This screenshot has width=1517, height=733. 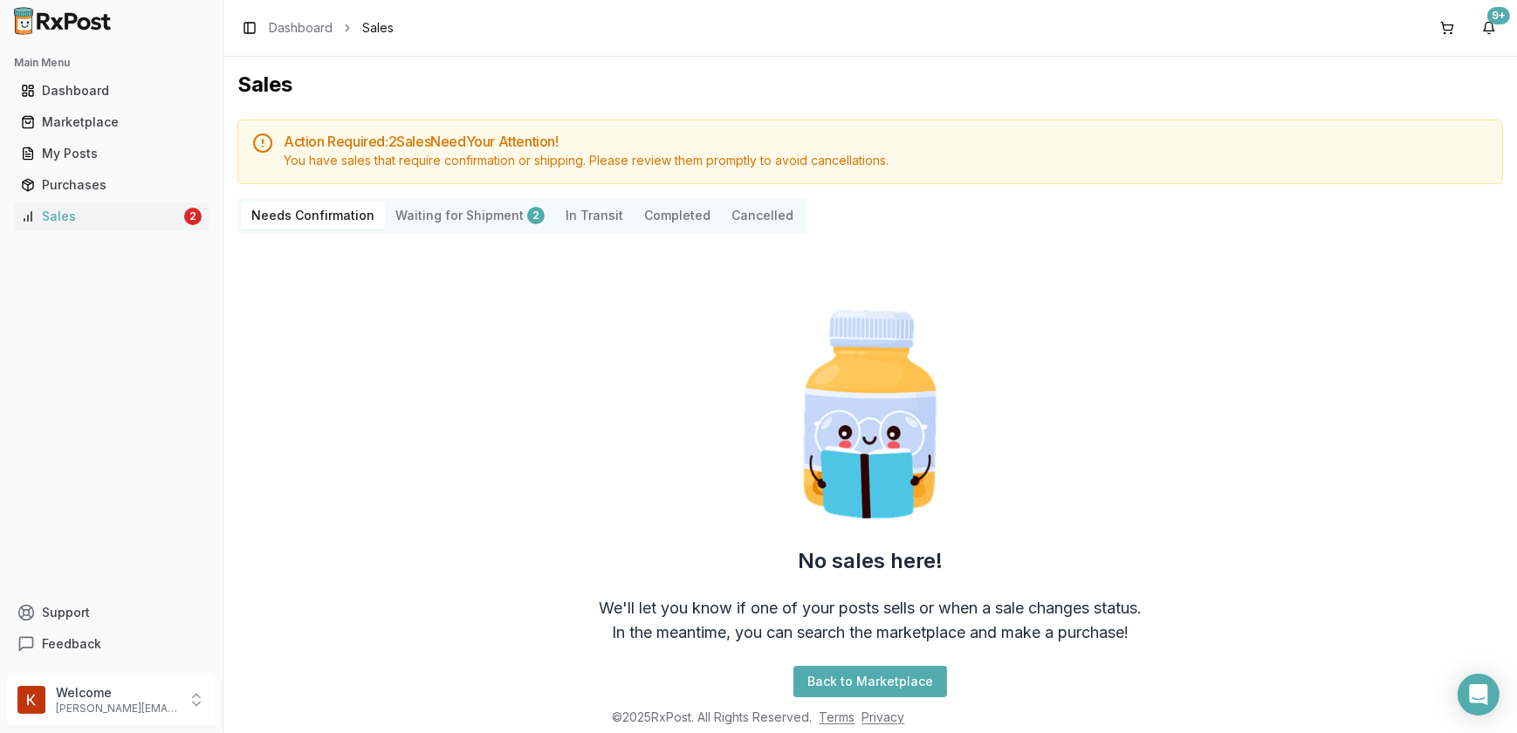 What do you see at coordinates (870, 633) in the screenshot?
I see `div: In the meantime, you can search the marketplace and make a purchase!` at bounding box center [870, 633].